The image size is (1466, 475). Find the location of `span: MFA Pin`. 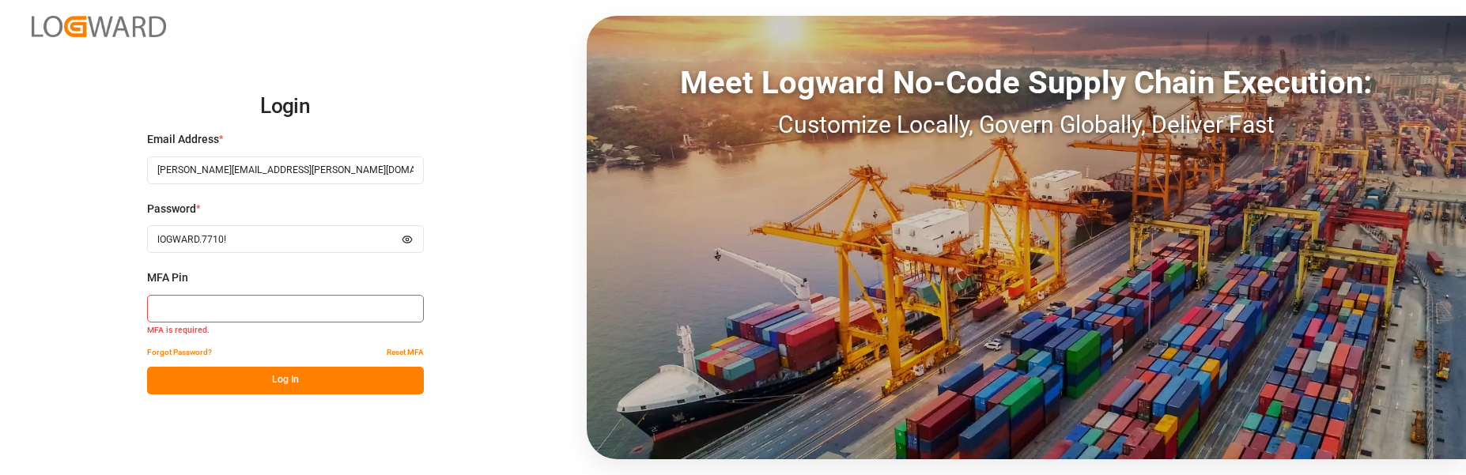

span: MFA Pin is located at coordinates (168, 277).